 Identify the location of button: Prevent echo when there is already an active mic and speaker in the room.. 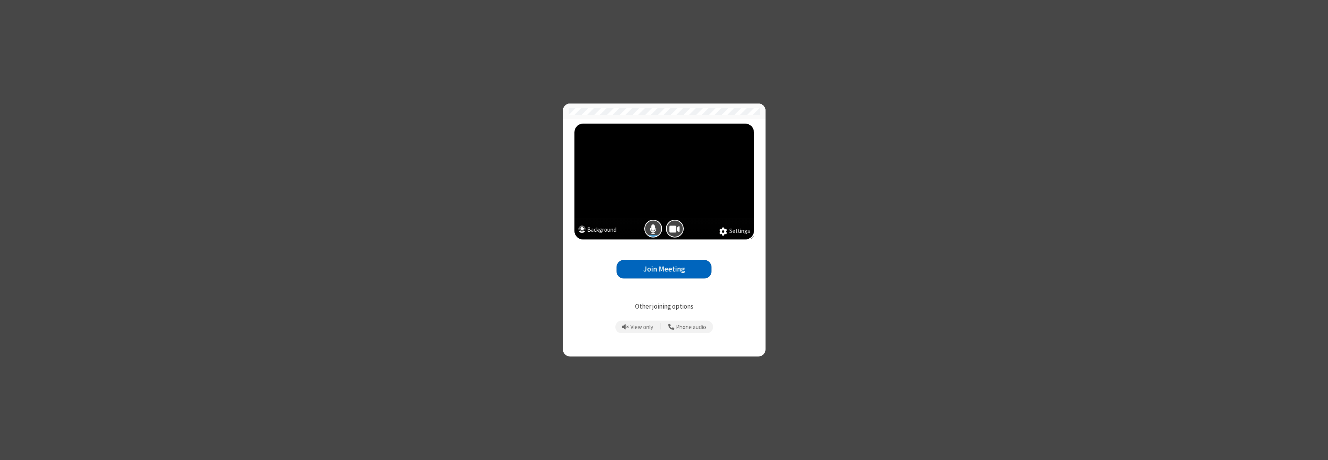
(638, 327).